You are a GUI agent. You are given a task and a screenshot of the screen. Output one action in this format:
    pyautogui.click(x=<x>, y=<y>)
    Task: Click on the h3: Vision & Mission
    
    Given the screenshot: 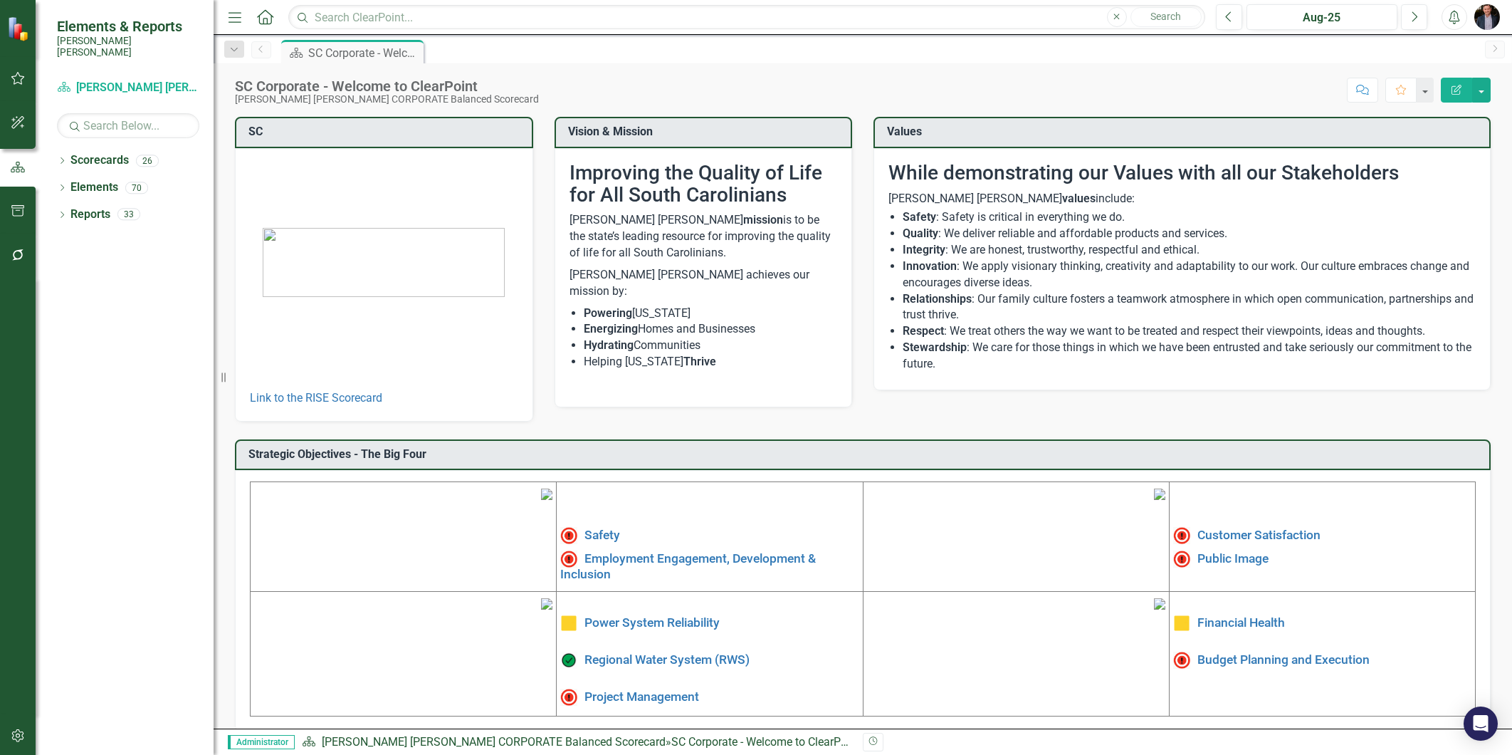 What is the action you would take?
    pyautogui.click(x=706, y=132)
    